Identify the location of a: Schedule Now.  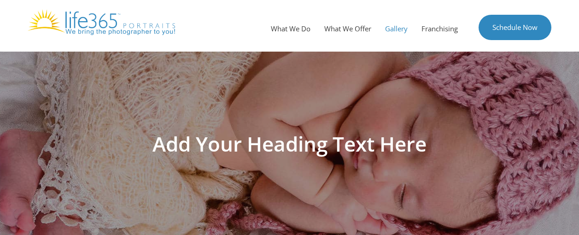
(515, 27).